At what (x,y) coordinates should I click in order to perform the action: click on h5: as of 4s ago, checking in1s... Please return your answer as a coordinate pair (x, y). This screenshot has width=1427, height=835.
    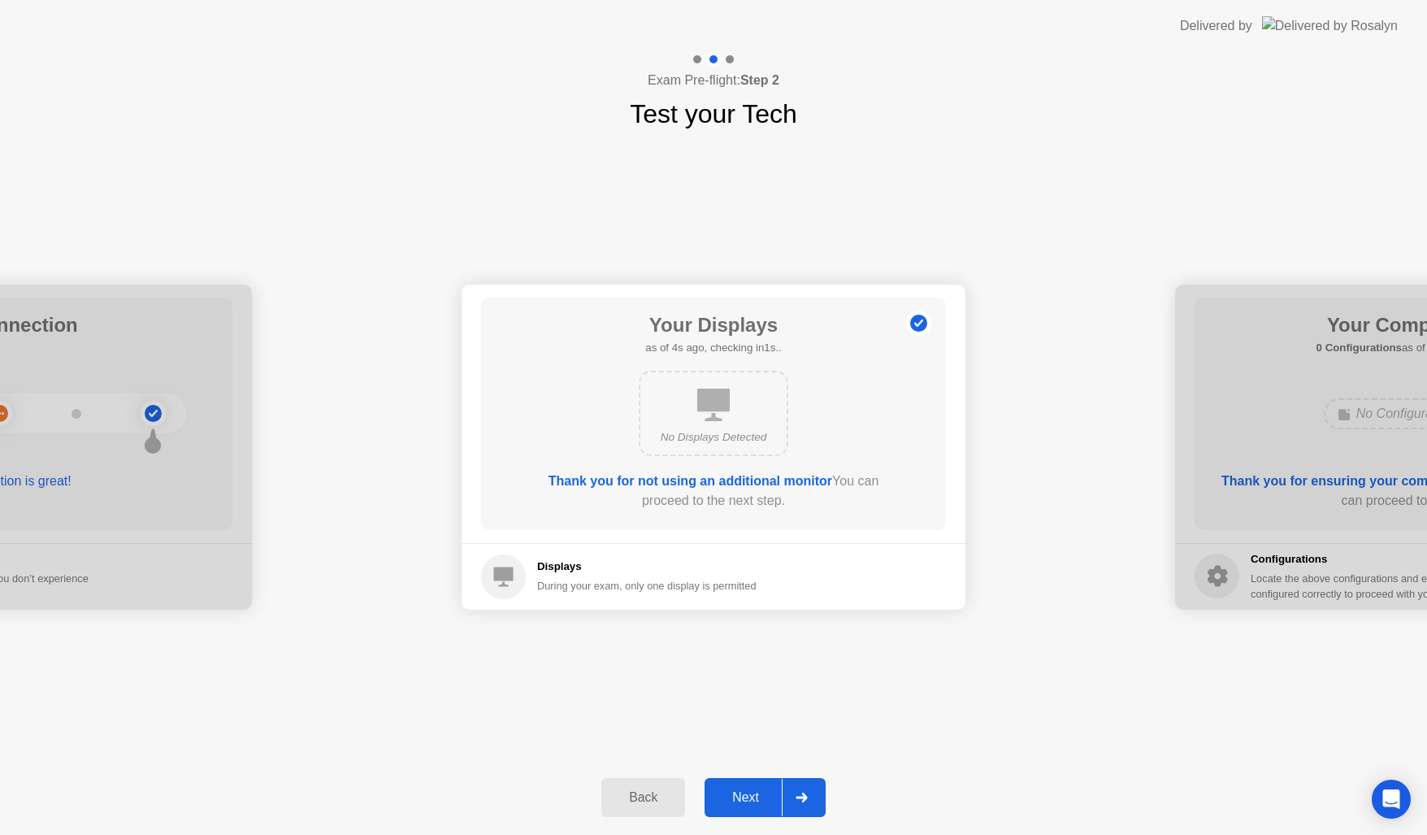
    Looking at the image, I should click on (713, 348).